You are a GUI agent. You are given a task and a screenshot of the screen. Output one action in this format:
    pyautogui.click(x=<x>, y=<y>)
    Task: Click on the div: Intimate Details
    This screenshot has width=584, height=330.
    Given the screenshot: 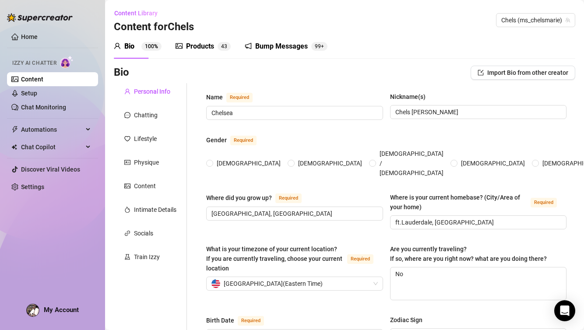 What is the action you would take?
    pyautogui.click(x=155, y=210)
    